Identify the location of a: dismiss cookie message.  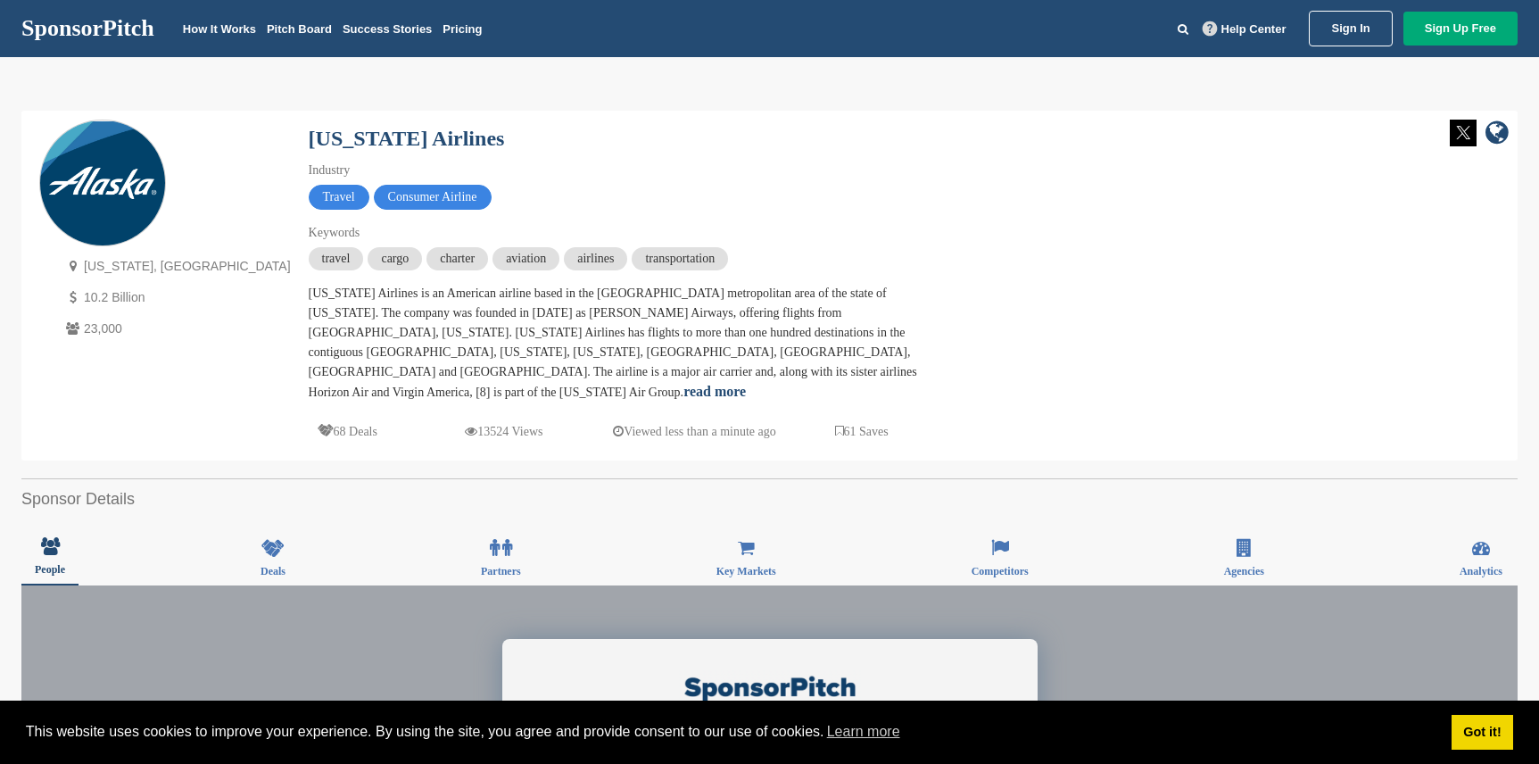
(1482, 733).